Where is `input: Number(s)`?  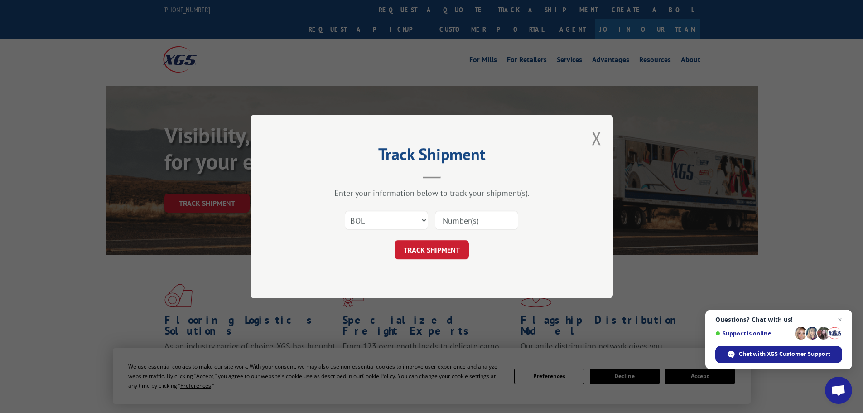 input: Number(s) is located at coordinates (477, 220).